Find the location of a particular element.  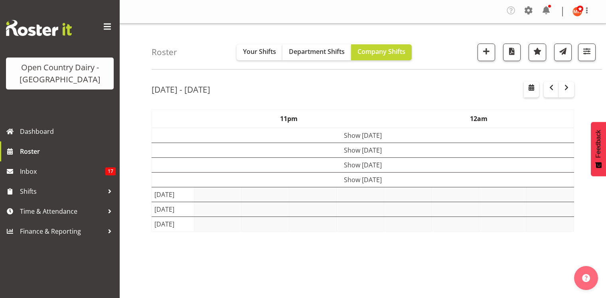

button: Highlight an important date within the roster. is located at coordinates (538, 52).